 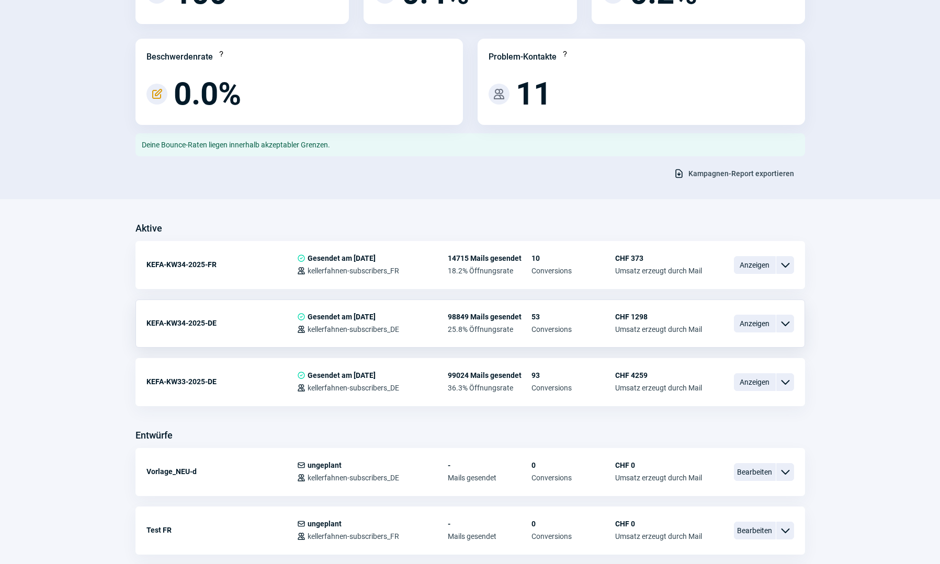 What do you see at coordinates (659, 376) in the screenshot?
I see `span: CHF 4259` at bounding box center [659, 376].